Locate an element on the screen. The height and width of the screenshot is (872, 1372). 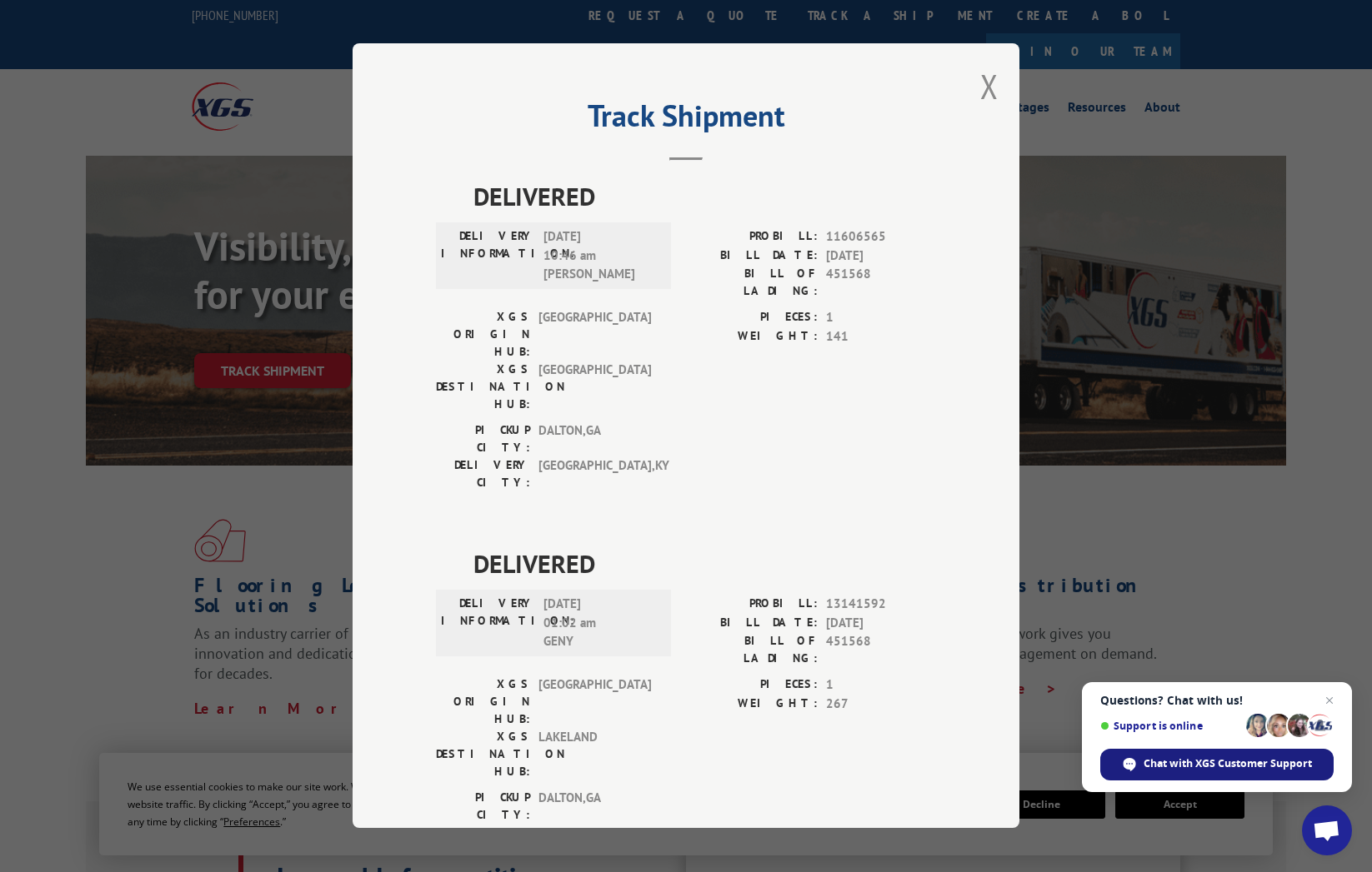
h2: Track Shipment is located at coordinates (686, 120).